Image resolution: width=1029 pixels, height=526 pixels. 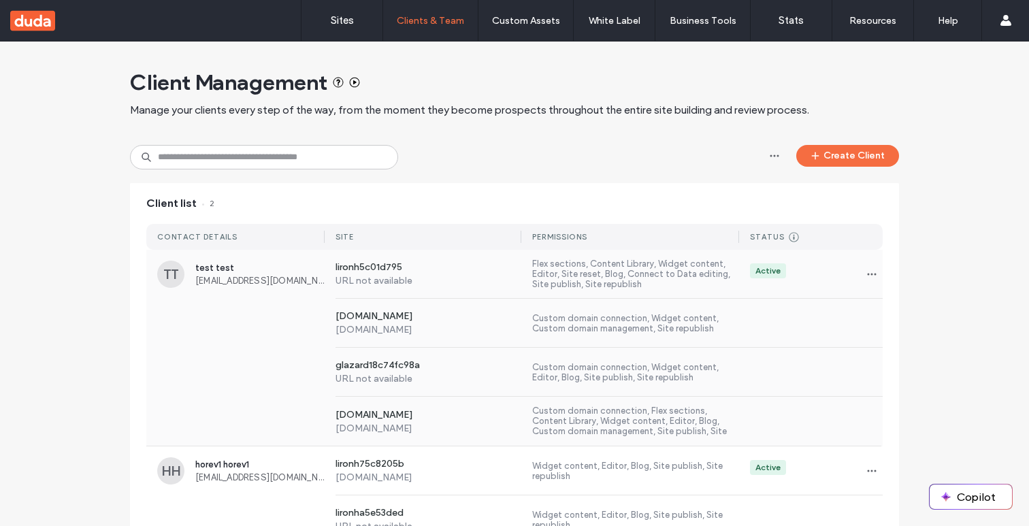 What do you see at coordinates (344, 237) in the screenshot?
I see `div: SITE` at bounding box center [344, 237].